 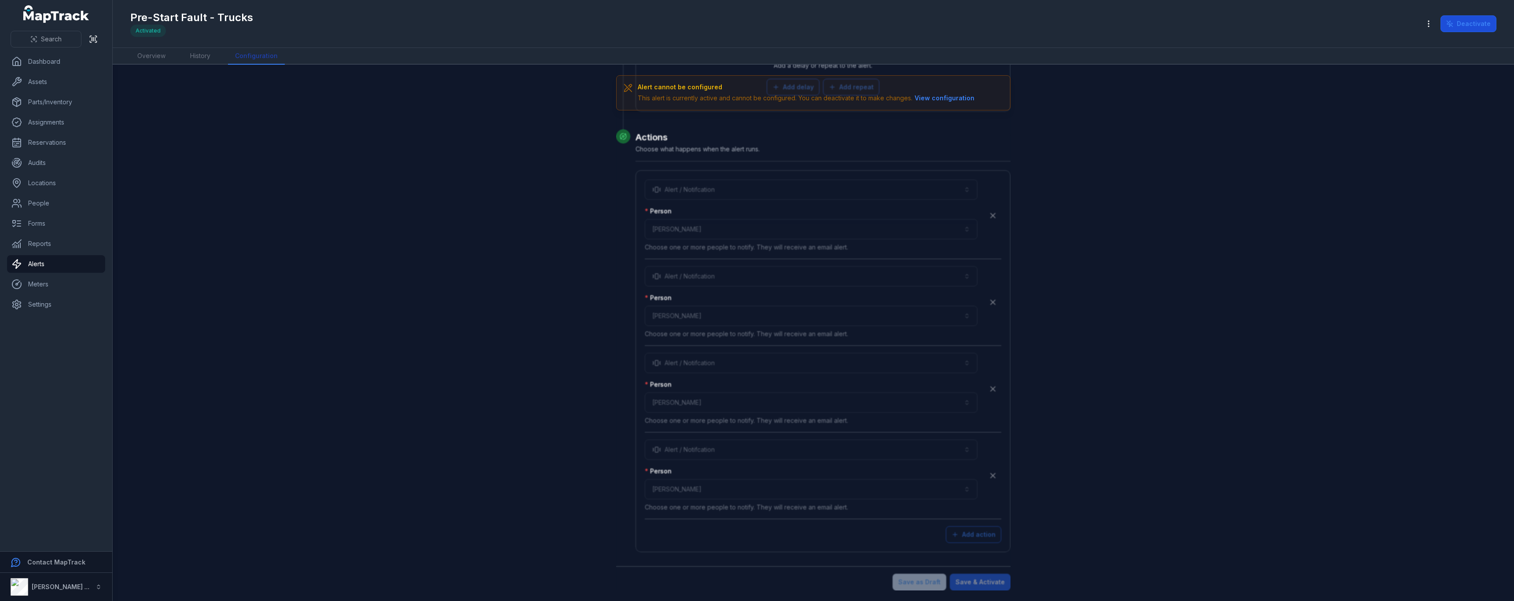 What do you see at coordinates (200, 56) in the screenshot?
I see `a: History` at bounding box center [200, 56].